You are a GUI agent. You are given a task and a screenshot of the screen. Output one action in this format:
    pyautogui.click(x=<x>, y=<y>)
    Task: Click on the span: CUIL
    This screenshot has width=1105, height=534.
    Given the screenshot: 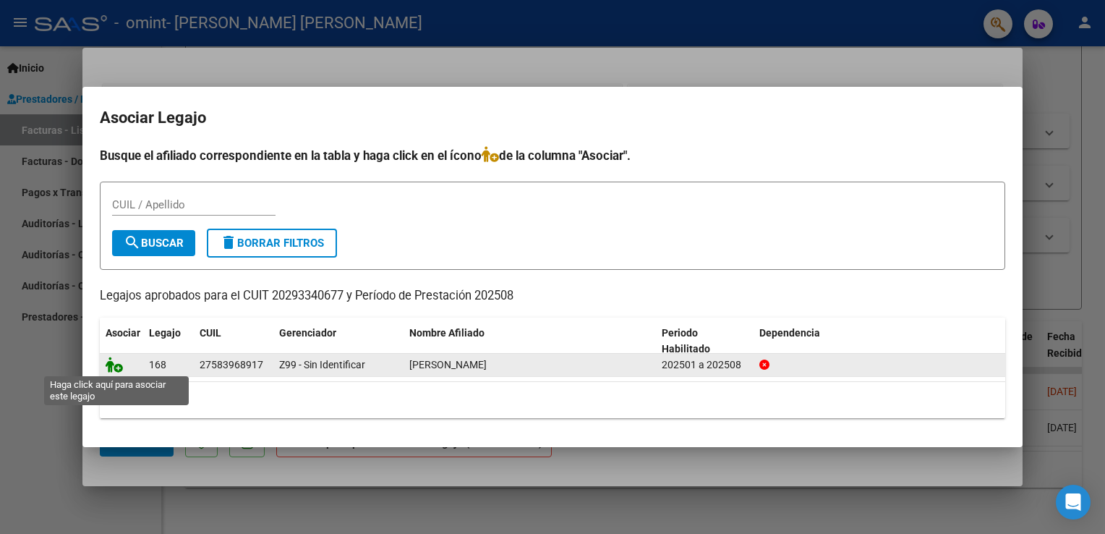 What is the action you would take?
    pyautogui.click(x=210, y=333)
    